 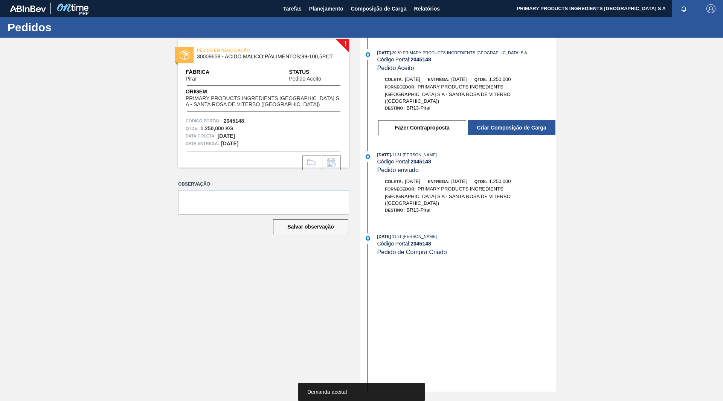 What do you see at coordinates (511, 128) in the screenshot?
I see `button: Criar Composição de Carga` at bounding box center [511, 128].